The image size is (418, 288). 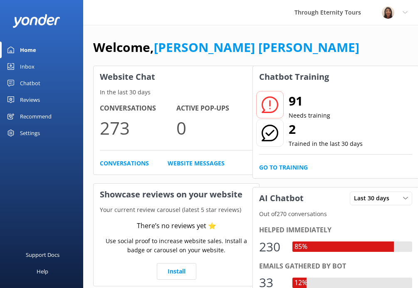 I want to click on span: Last 30 days, so click(x=374, y=198).